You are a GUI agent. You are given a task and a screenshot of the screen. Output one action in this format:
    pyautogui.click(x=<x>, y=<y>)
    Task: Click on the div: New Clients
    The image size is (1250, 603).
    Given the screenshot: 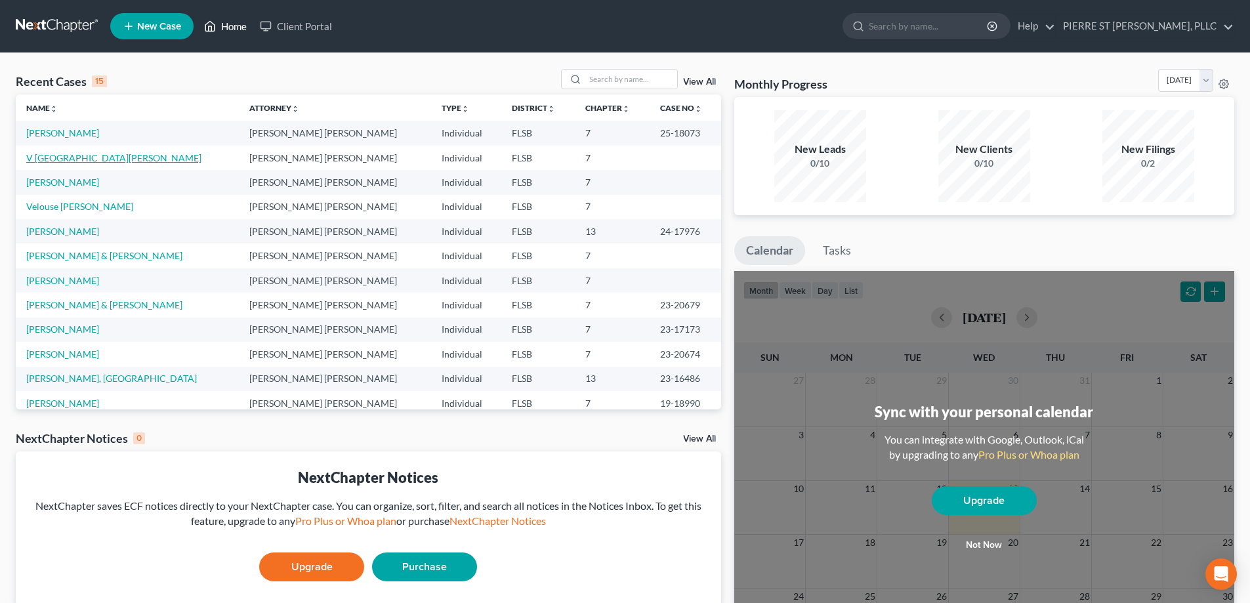 What is the action you would take?
    pyautogui.click(x=984, y=149)
    